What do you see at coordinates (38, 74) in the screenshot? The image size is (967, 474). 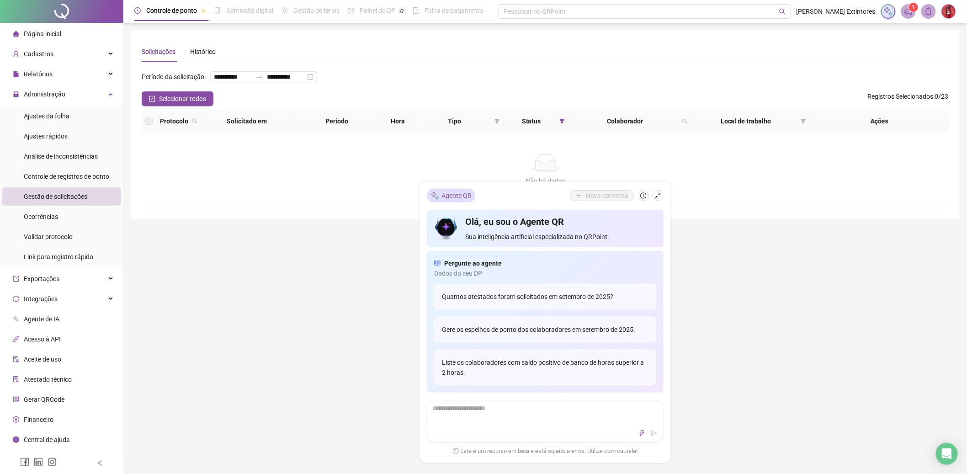 I see `span: Relatórios` at bounding box center [38, 74].